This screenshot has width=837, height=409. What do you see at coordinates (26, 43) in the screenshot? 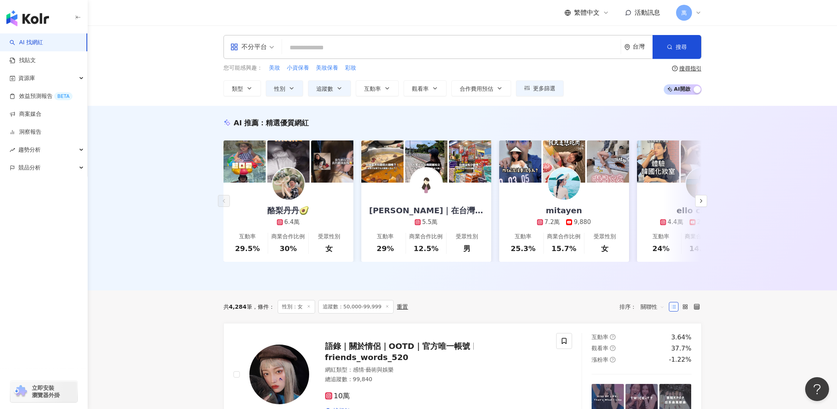
I see `a: searchAI 找網紅` at bounding box center [26, 43].